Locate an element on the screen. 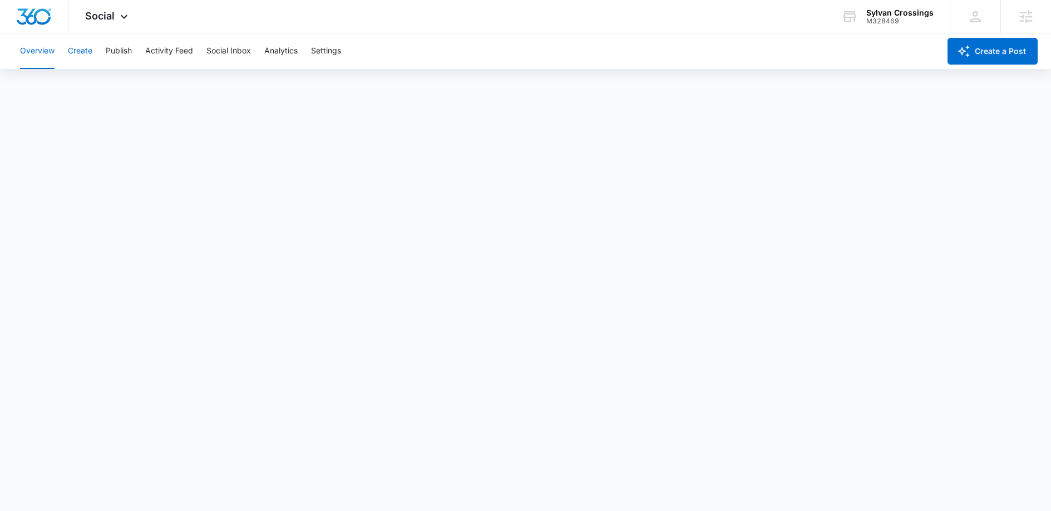 This screenshot has width=1051, height=511. button: Overview is located at coordinates (37, 51).